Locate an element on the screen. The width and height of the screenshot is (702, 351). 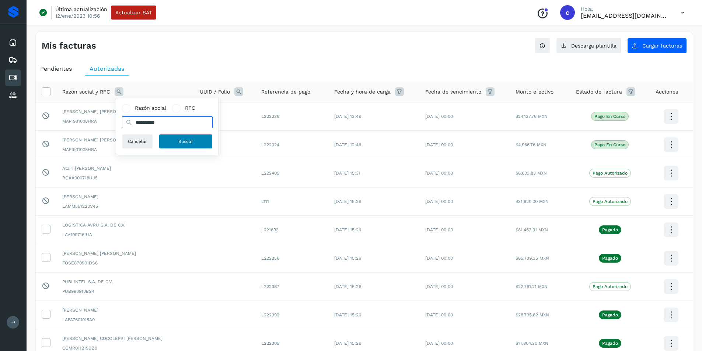
span: $8,603.83 MXN is located at coordinates (531, 173).